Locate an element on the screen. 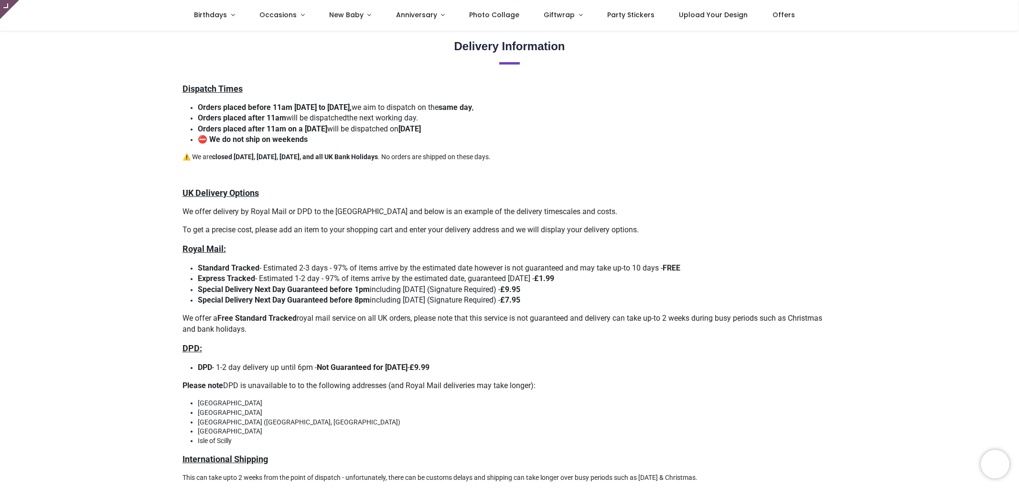 The image size is (1019, 488). span: will be dispatched on is located at coordinates (309, 129).